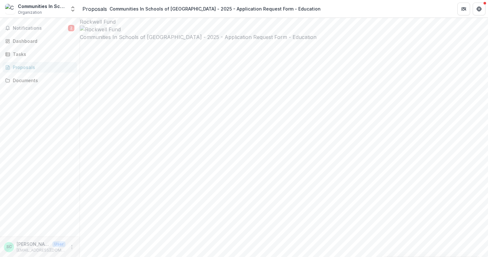 Image resolution: width=488 pixels, height=257 pixels. I want to click on button: Notifications2, so click(40, 28).